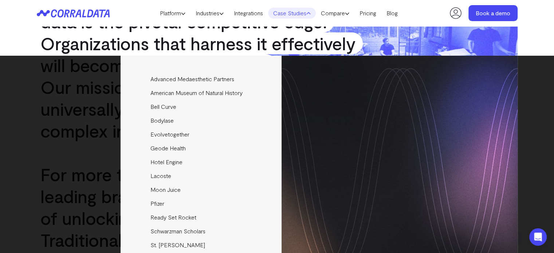 The width and height of the screenshot is (554, 253). Describe the element at coordinates (202, 190) in the screenshot. I see `a: Moon Juice` at that location.